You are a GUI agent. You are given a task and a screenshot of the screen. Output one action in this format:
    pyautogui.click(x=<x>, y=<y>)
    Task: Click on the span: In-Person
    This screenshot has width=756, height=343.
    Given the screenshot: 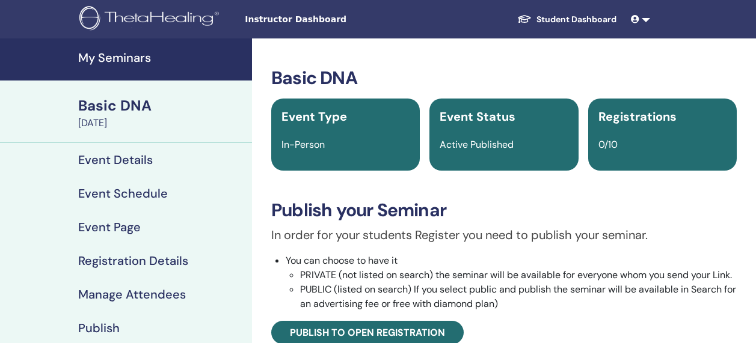 What is the action you would take?
    pyautogui.click(x=303, y=144)
    